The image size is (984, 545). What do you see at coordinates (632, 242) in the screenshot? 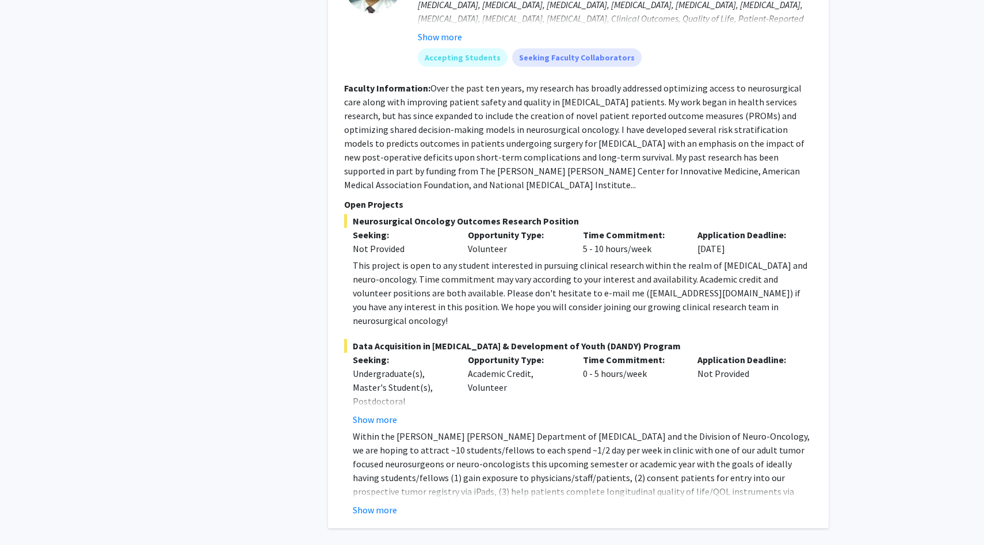
I see `div: 5 - 10 hours/week` at bounding box center [632, 242].